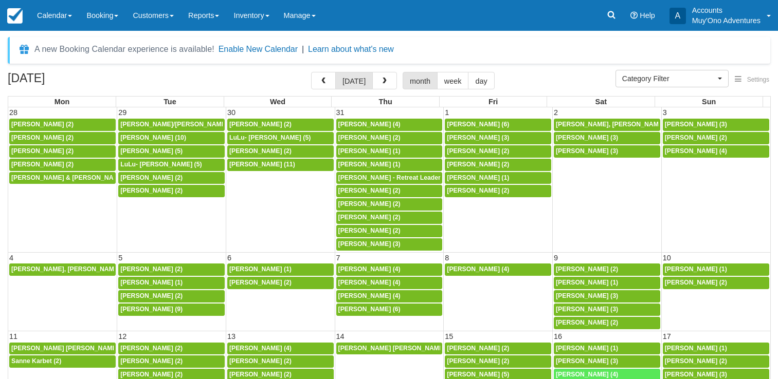  Describe the element at coordinates (672, 79) in the screenshot. I see `button: Category Filter` at that location.